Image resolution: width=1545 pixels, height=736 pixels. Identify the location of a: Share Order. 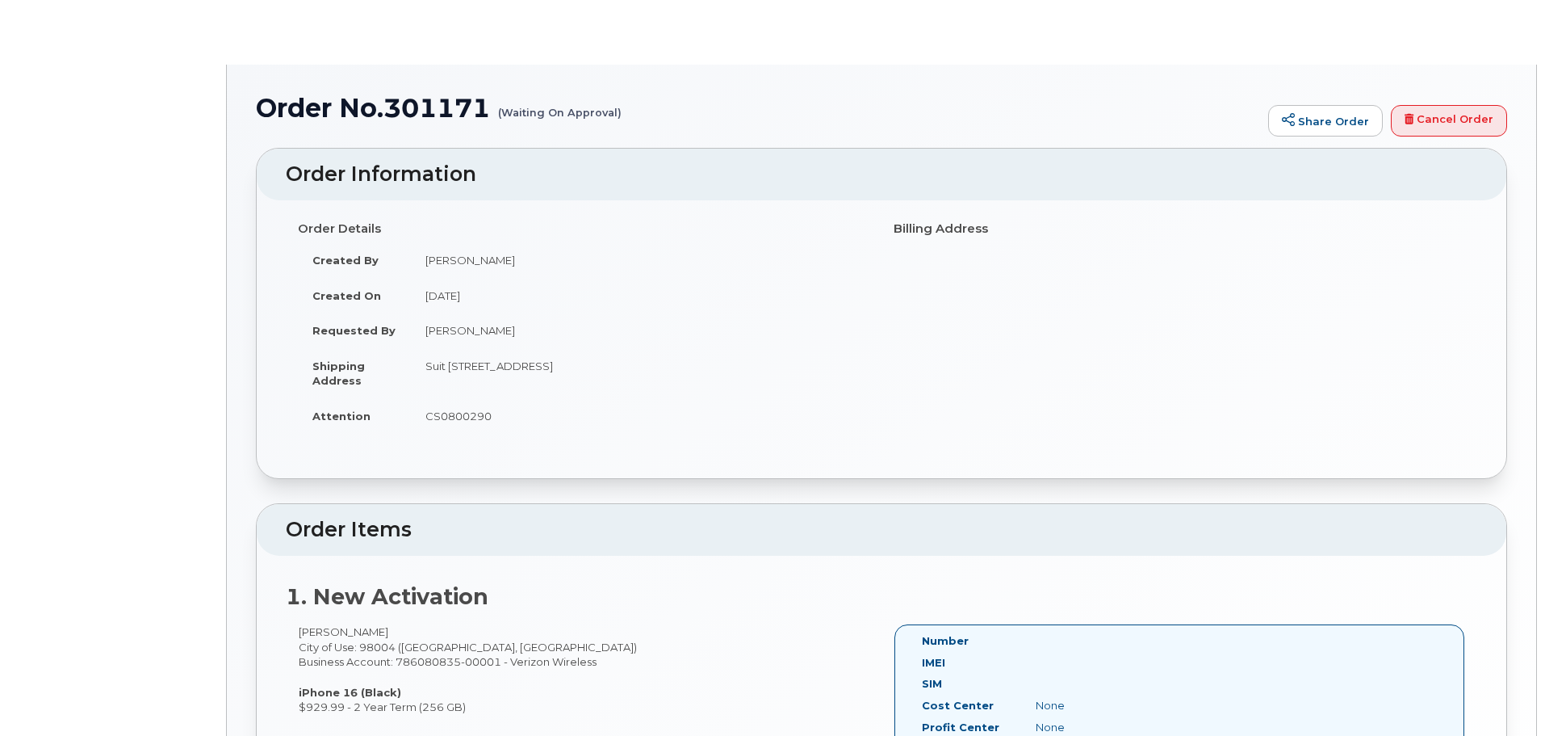
(1326, 121).